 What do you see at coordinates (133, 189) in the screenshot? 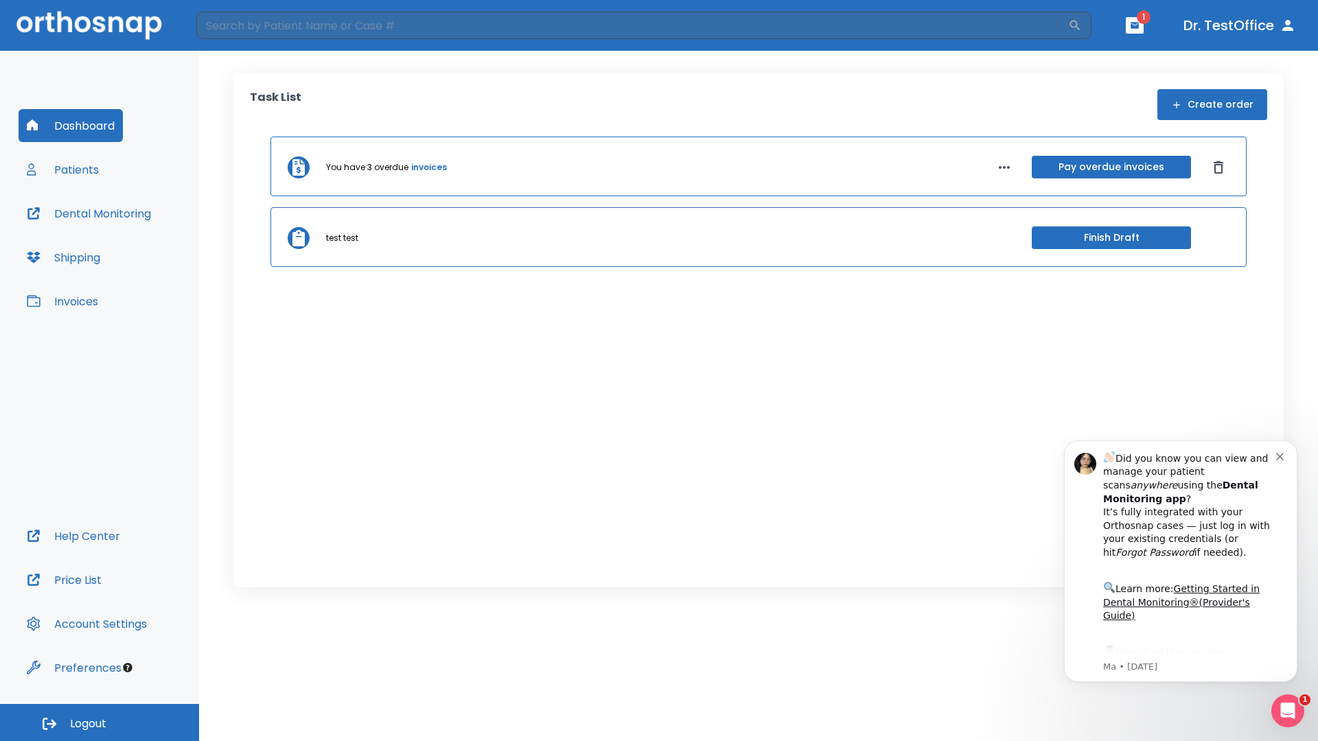
I see `a: (Provider's Guide)` at bounding box center [133, 189].